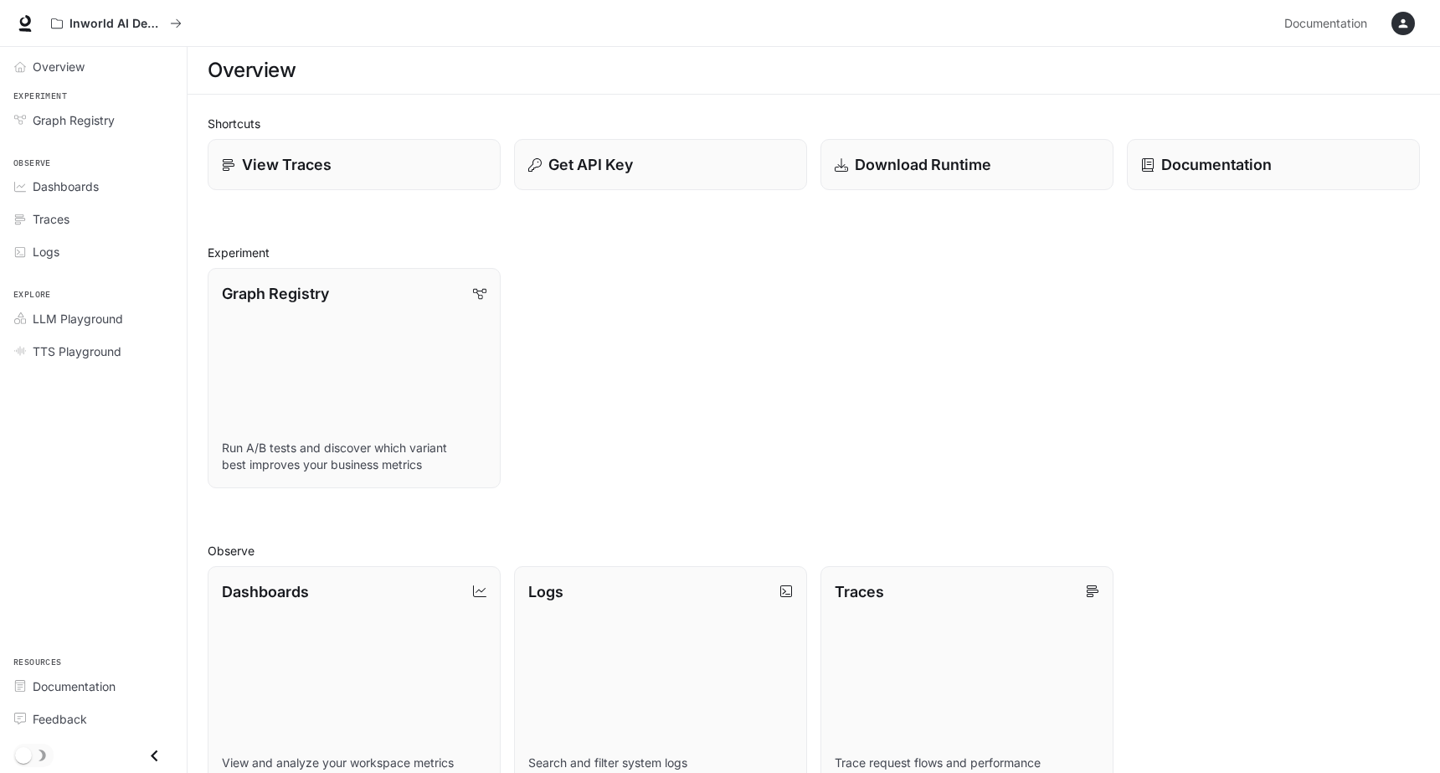 The image size is (1440, 773). I want to click on span: LLM Playground, so click(78, 318).